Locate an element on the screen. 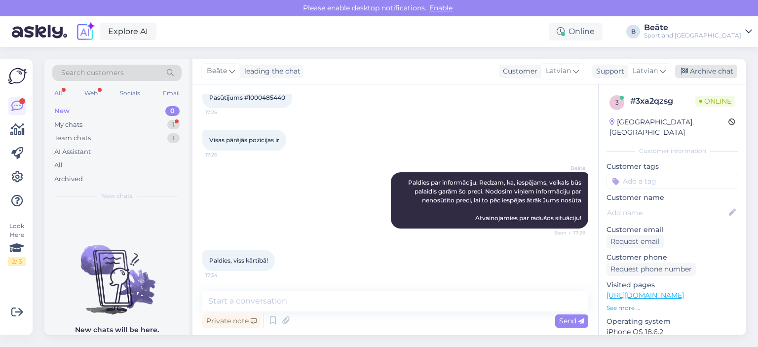 Image resolution: width=758 pixels, height=347 pixels. div: Beāte is located at coordinates (692, 28).